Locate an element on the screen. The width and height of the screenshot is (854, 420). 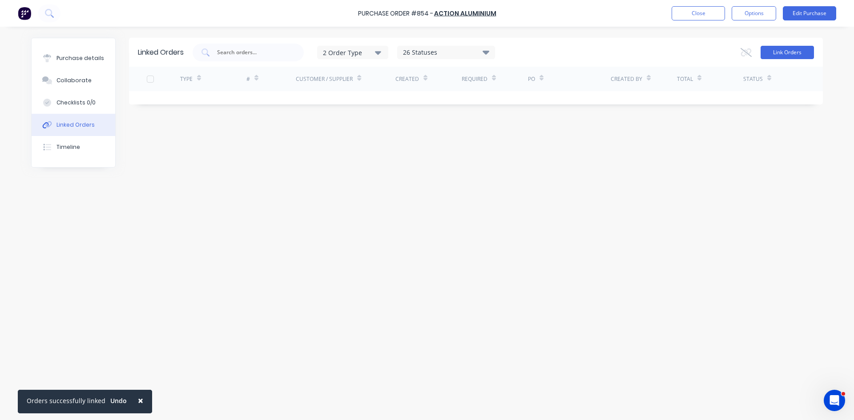
div: Collaborate is located at coordinates (74, 80).